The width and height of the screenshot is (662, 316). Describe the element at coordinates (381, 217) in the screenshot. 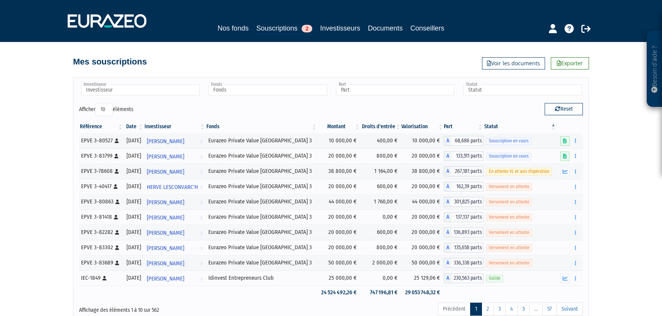

I see `td: 0,00 €` at that location.